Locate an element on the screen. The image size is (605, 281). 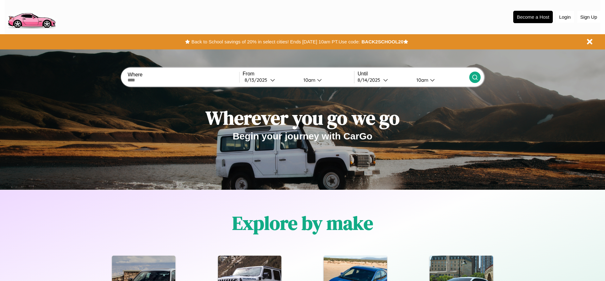
label: Until is located at coordinates (413, 74).